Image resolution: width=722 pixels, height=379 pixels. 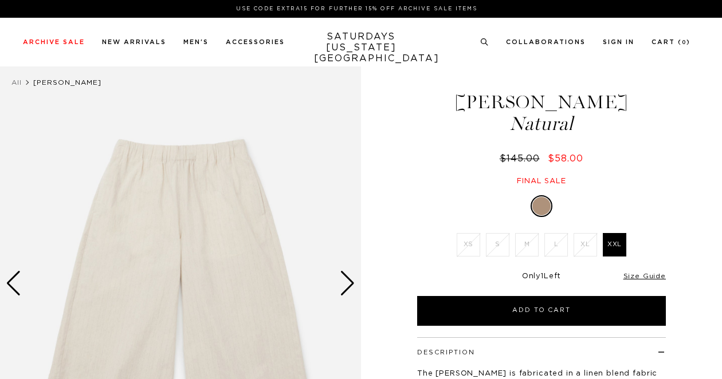 What do you see at coordinates (196, 42) in the screenshot?
I see `a: Men's` at bounding box center [196, 42].